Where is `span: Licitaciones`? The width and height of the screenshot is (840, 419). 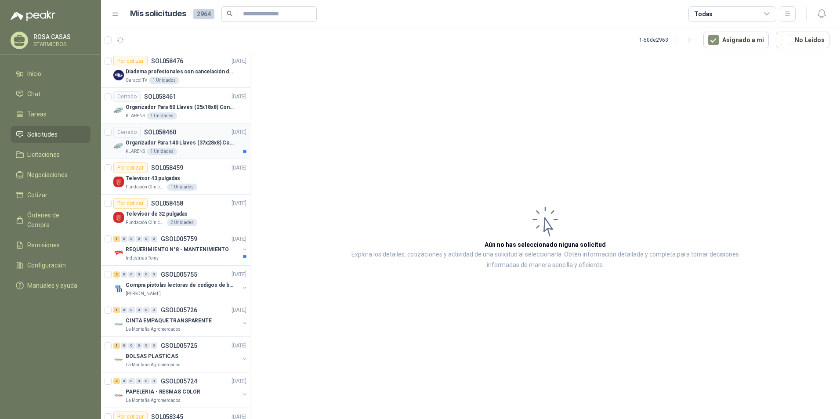 span: Licitaciones is located at coordinates (43, 155).